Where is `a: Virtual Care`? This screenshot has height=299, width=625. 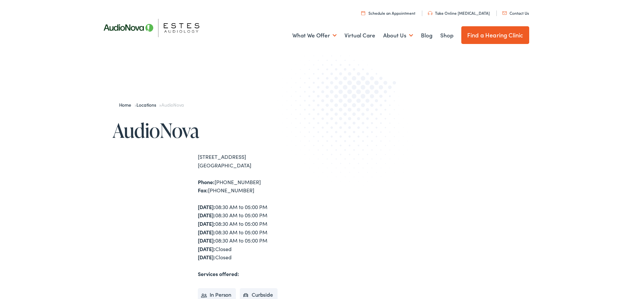 a: Virtual Care is located at coordinates (360, 35).